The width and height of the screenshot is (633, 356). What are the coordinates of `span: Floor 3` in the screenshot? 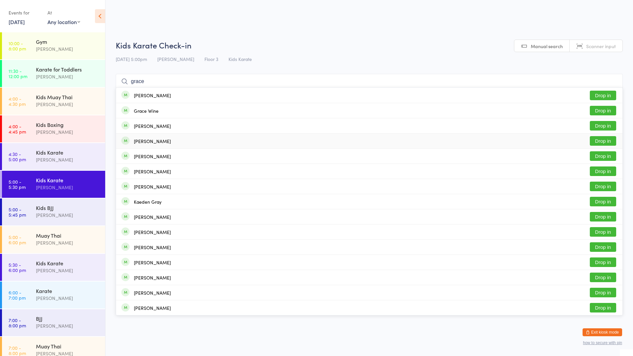 It's located at (211, 59).